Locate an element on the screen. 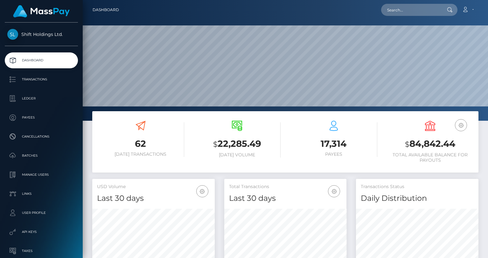 This screenshot has width=488, height=258. a: Batches is located at coordinates (41, 156).